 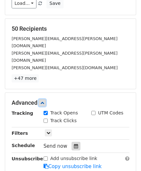 I want to click on label: Track Opens, so click(x=64, y=113).